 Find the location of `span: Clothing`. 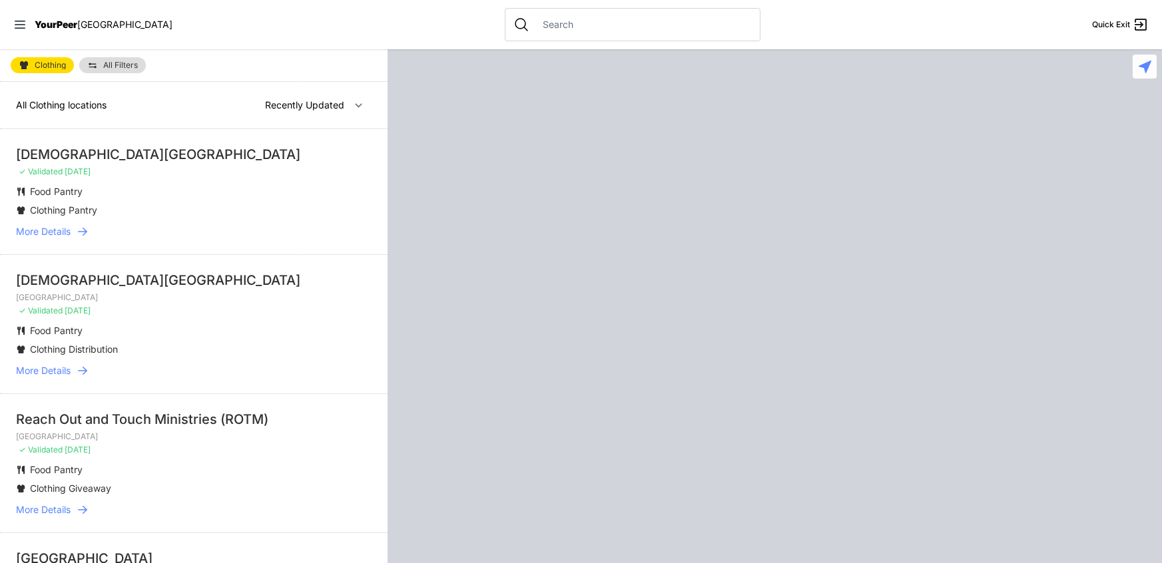

span: Clothing is located at coordinates (50, 65).